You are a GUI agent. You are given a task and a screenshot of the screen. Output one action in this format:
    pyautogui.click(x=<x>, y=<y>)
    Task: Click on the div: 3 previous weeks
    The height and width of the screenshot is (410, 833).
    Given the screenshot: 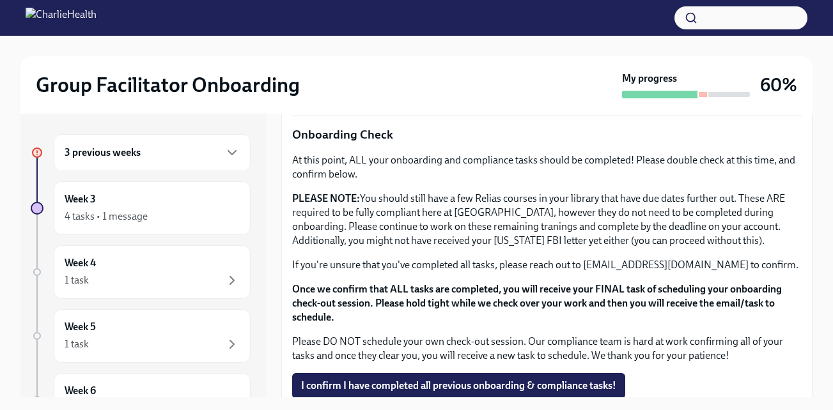 What is the action you would take?
    pyautogui.click(x=152, y=153)
    